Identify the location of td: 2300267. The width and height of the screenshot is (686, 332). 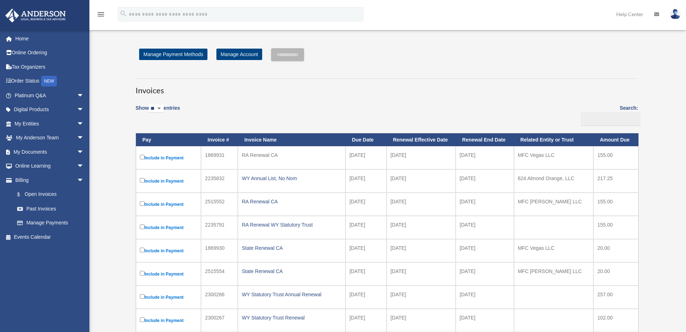
(219, 320).